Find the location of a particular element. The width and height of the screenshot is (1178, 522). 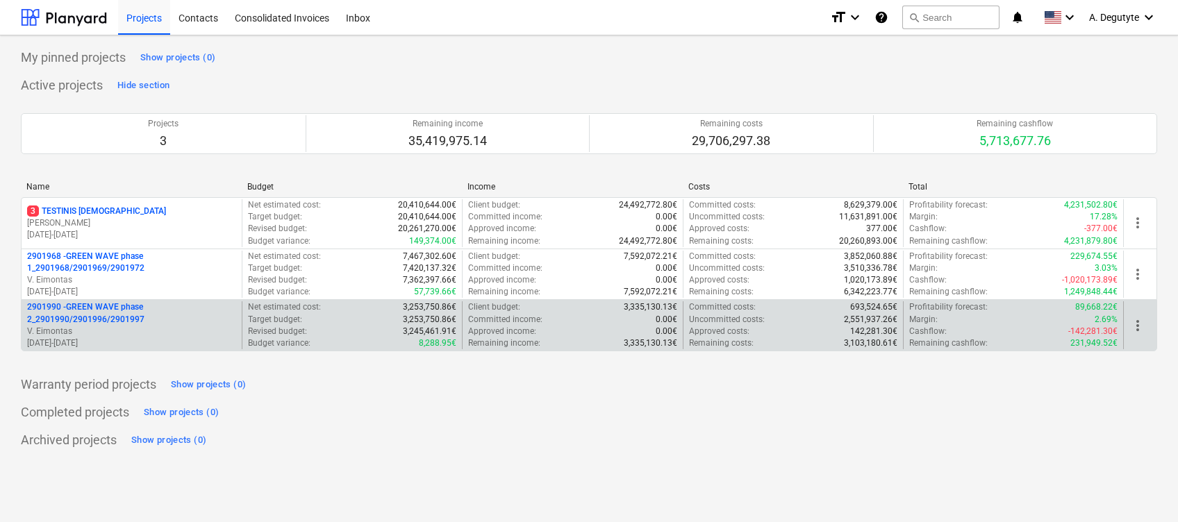

p: 2901968 - GREEN WAVE phase 1_2901968/2901969/2901972 is located at coordinates (131, 263).